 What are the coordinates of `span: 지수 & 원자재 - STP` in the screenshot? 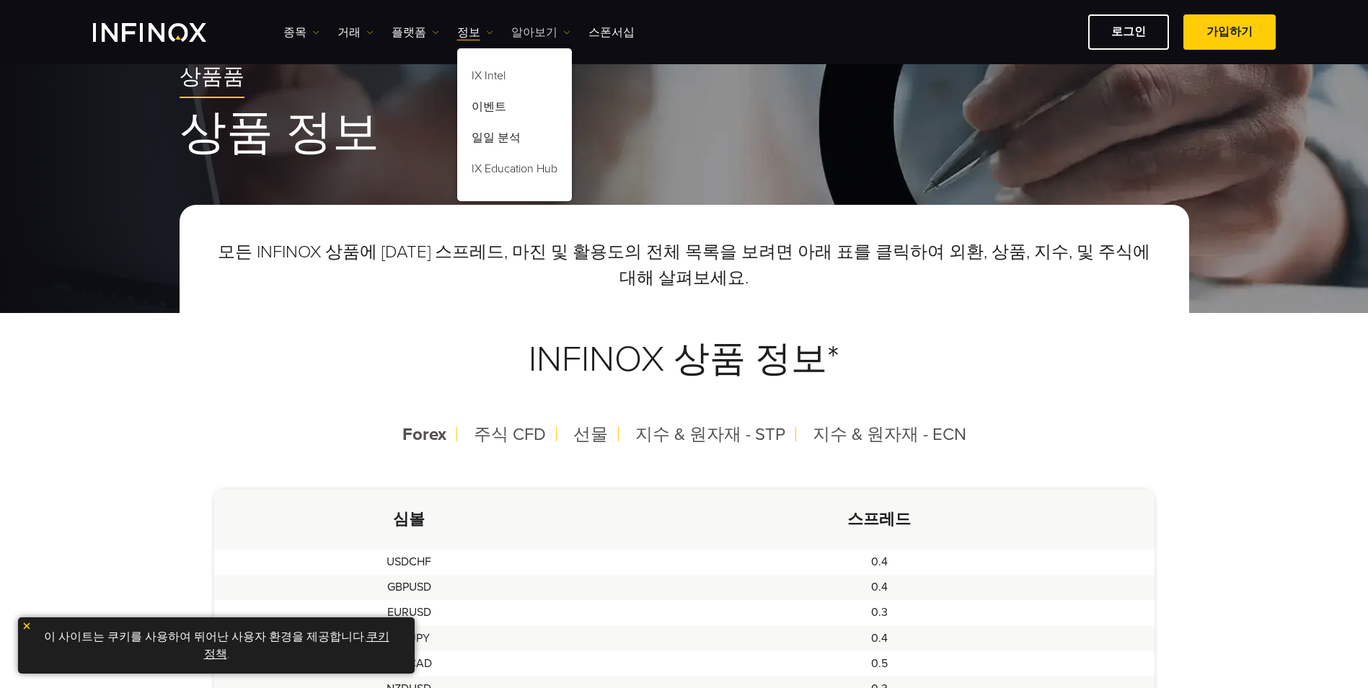 It's located at (710, 434).